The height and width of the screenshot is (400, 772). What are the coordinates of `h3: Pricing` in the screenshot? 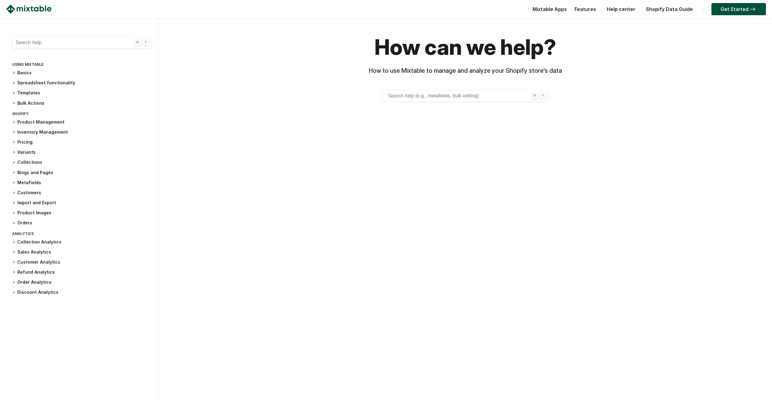 It's located at (82, 142).